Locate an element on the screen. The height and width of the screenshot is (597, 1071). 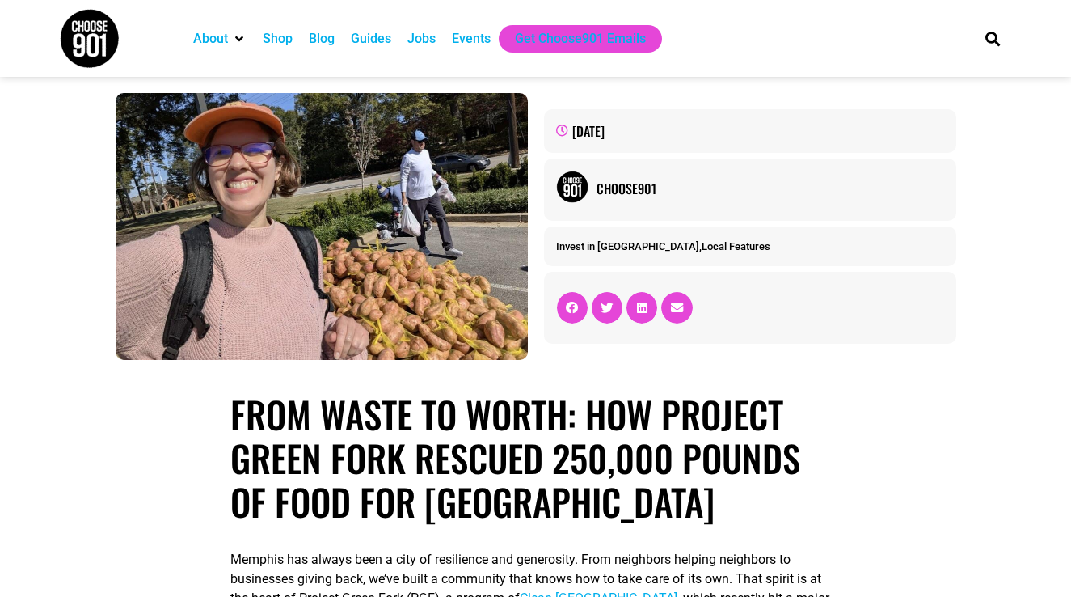
div: Shop is located at coordinates (277, 39).